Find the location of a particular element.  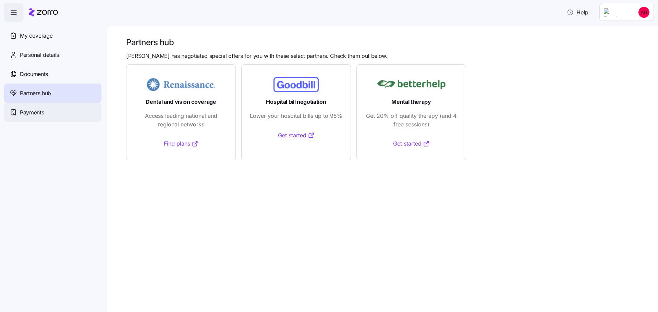

a: Payments is located at coordinates (53, 112).